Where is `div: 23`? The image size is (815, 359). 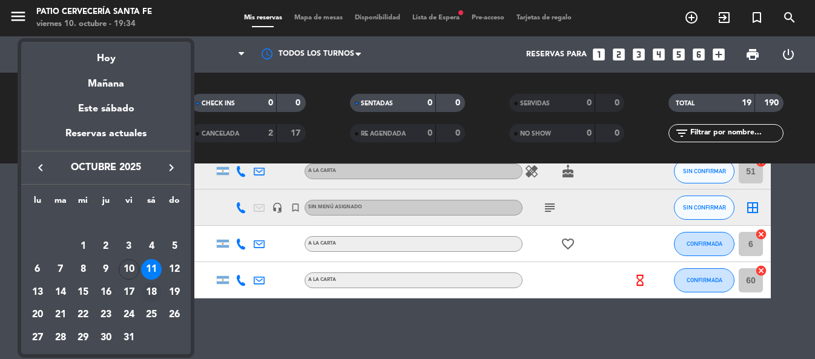 div: 23 is located at coordinates (106, 315).